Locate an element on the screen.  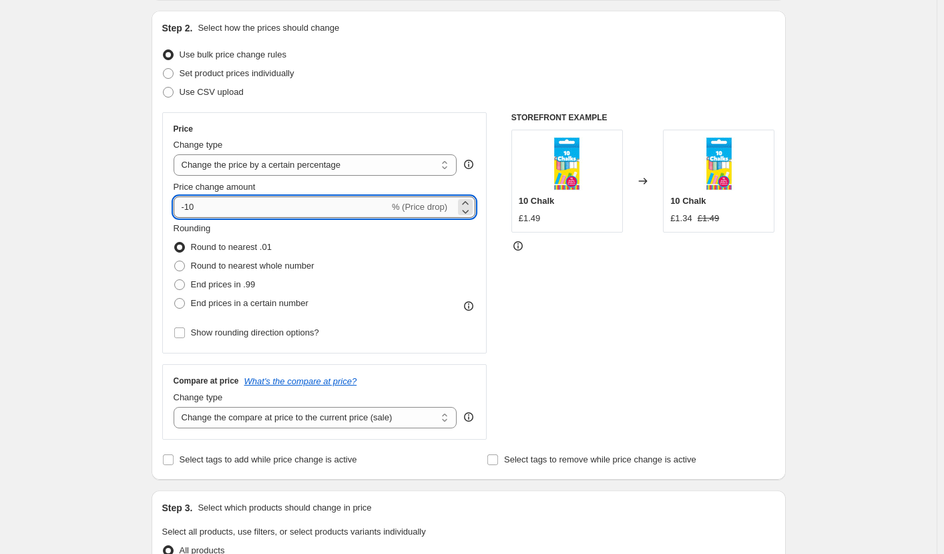
h2: Step 3. is located at coordinates (178, 507).